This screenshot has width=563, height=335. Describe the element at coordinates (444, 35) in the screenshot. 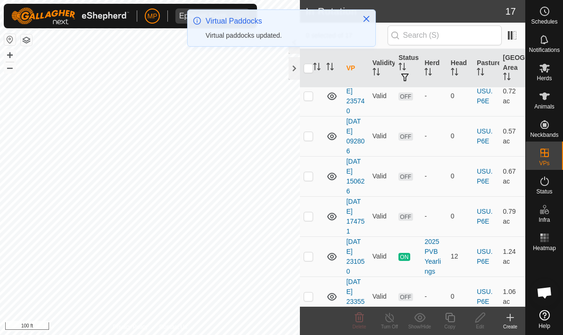

I see `input: Search (S)` at that location.